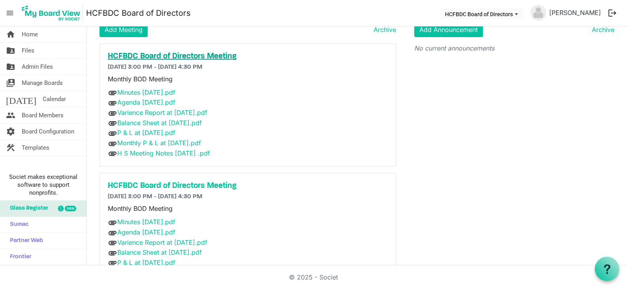  Describe the element at coordinates (11, 148) in the screenshot. I see `span: construction` at that location.